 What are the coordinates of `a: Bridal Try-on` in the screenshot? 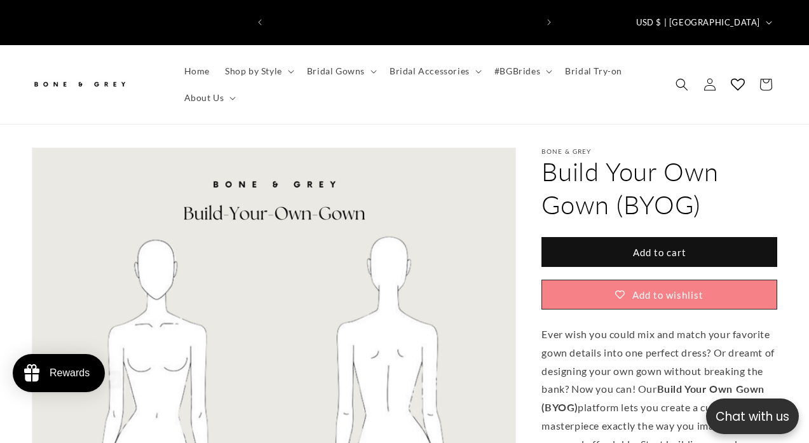 It's located at (594, 71).